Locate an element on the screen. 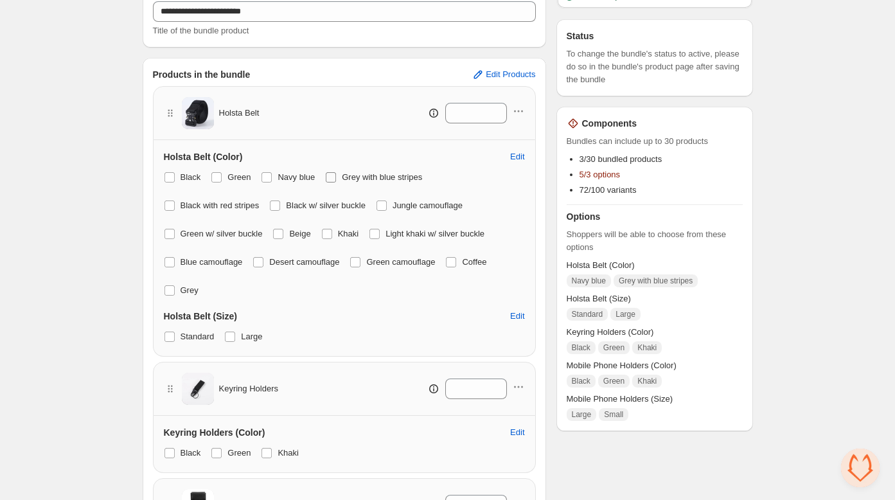 The width and height of the screenshot is (895, 500). div: Open chat is located at coordinates (861, 468).